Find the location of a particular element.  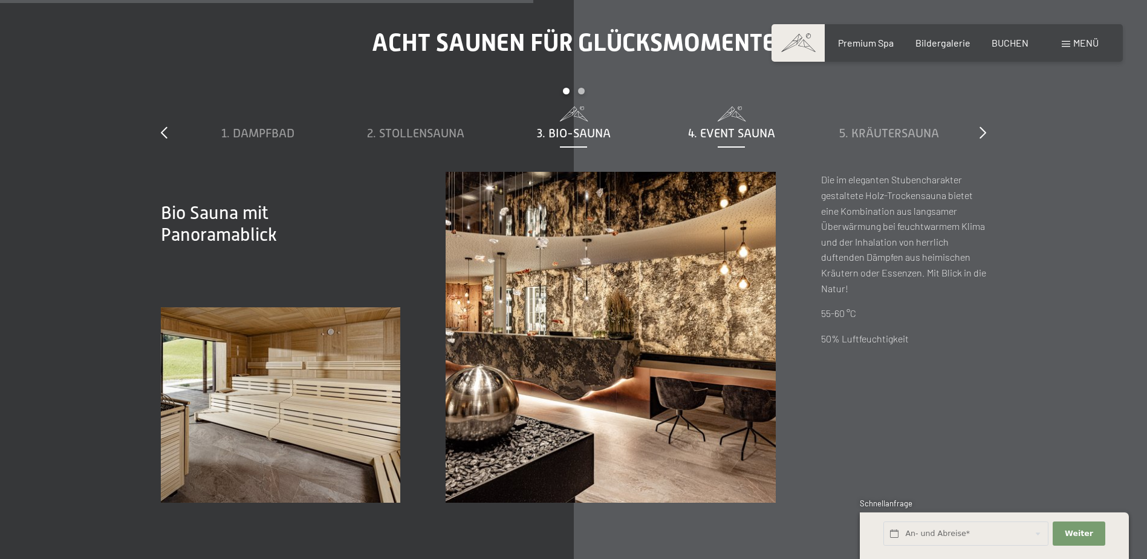

a: Premium Spa is located at coordinates (866, 42).